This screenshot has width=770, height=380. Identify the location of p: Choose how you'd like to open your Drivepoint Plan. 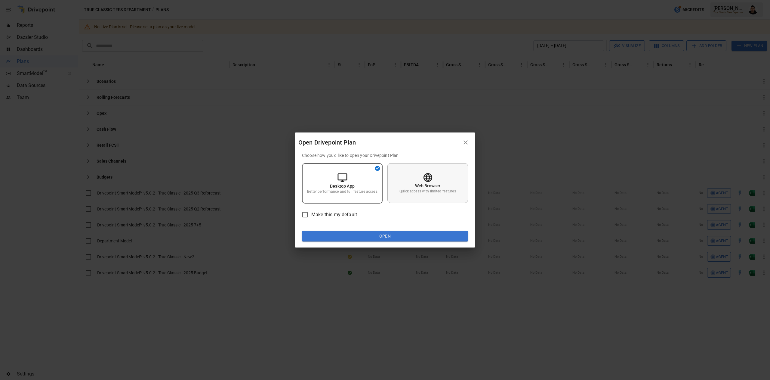
(385, 155).